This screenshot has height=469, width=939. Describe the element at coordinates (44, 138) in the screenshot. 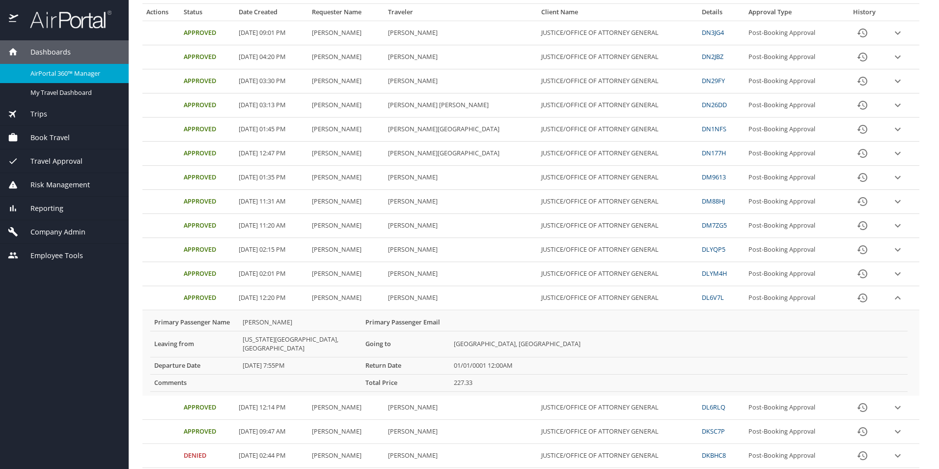

I see `span: Book Travel` at that location.